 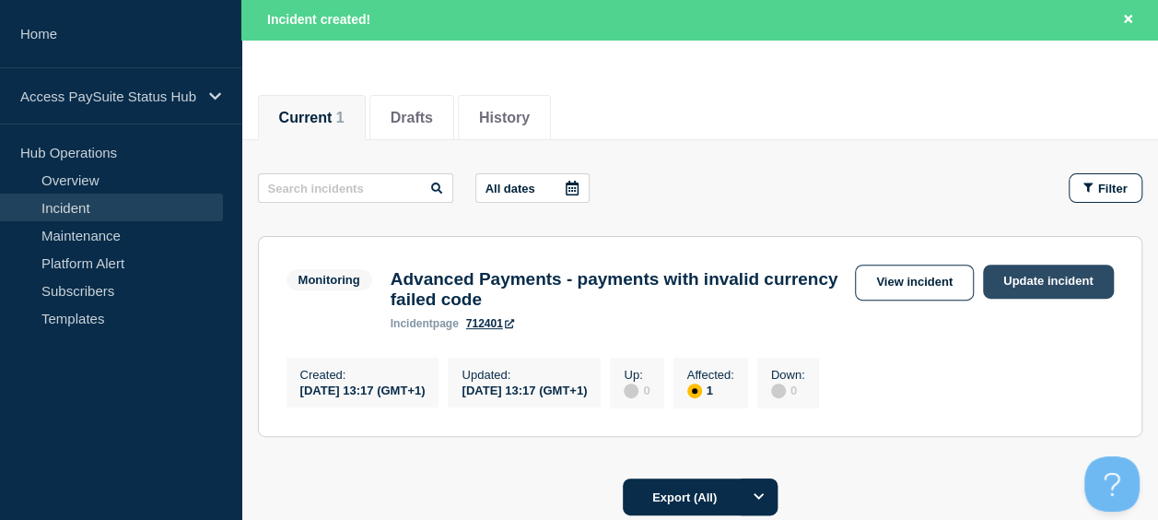 What do you see at coordinates (319, 19) in the screenshot?
I see `span: Incident created!` at bounding box center [319, 19].